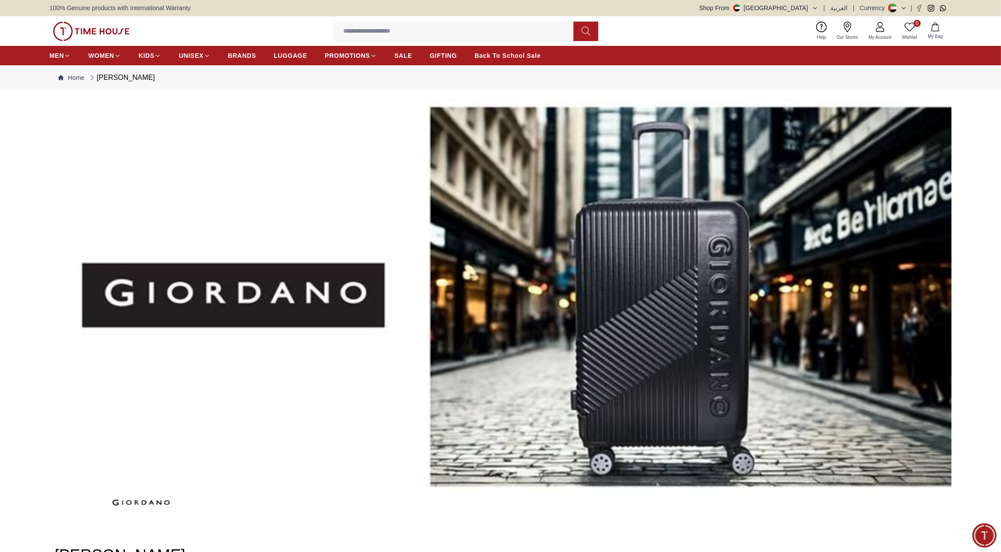 The width and height of the screenshot is (1001, 552). Describe the element at coordinates (291, 56) in the screenshot. I see `a: LUGGAGE` at that location.